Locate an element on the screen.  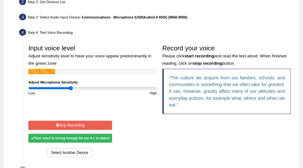
div: Your voice is strong enough for our A.I. to detect is located at coordinates (70, 138).